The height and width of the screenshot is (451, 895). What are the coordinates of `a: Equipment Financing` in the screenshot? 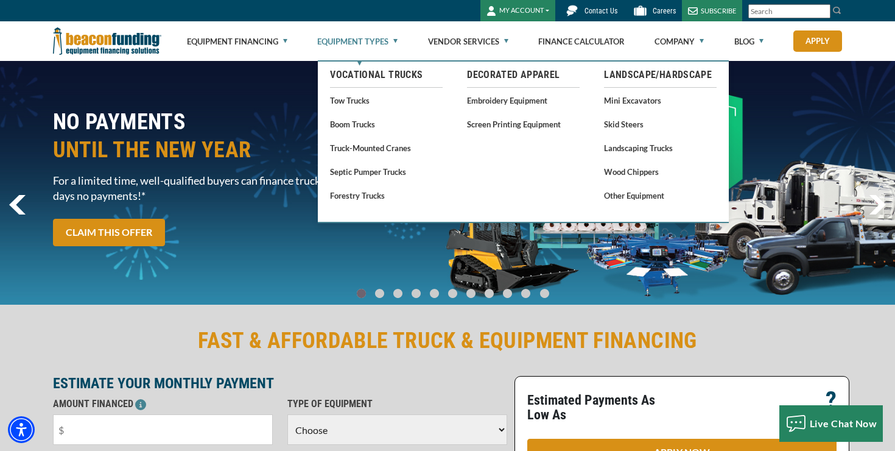 It's located at (237, 41).